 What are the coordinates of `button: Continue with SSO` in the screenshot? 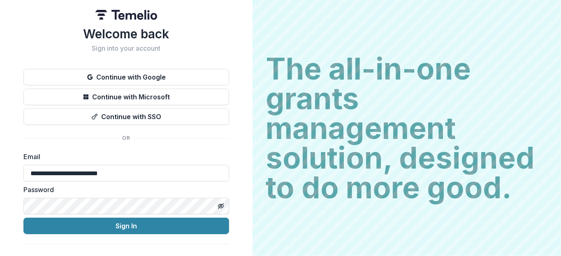 It's located at (126, 116).